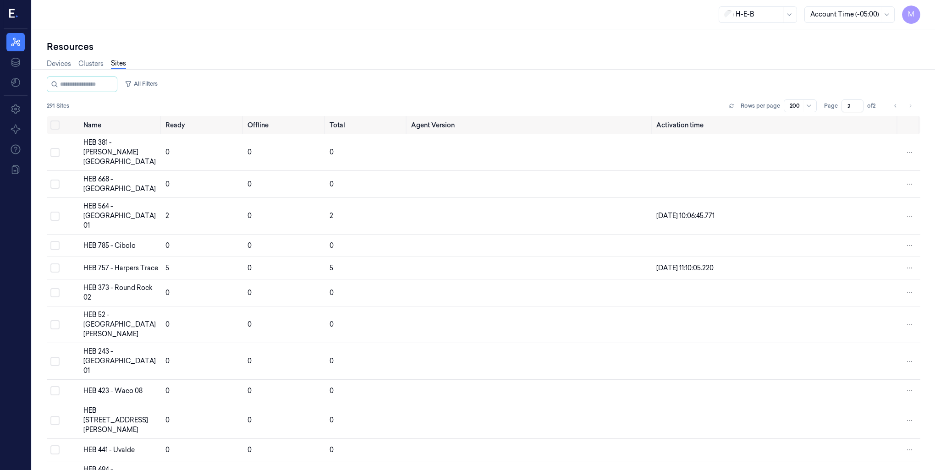 The width and height of the screenshot is (935, 470). What do you see at coordinates (121, 391) in the screenshot?
I see `div: HEB 423 - Waco 08` at bounding box center [121, 391].